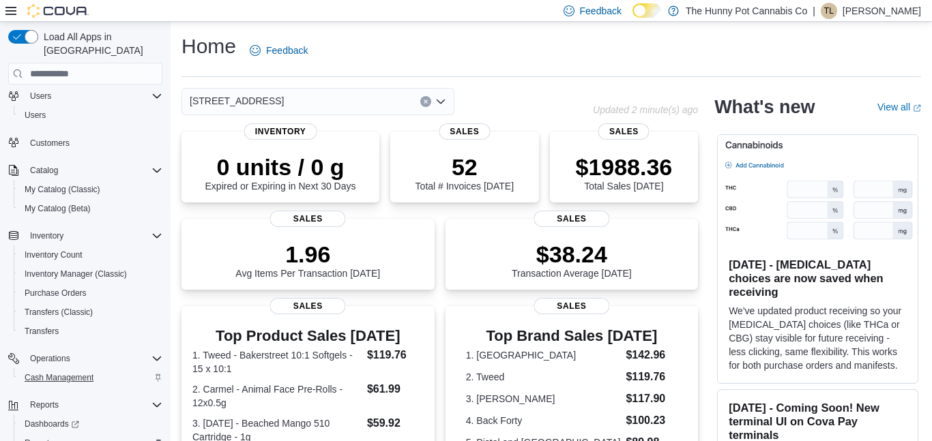  I want to click on span: Dark Mode, so click(632, 18).